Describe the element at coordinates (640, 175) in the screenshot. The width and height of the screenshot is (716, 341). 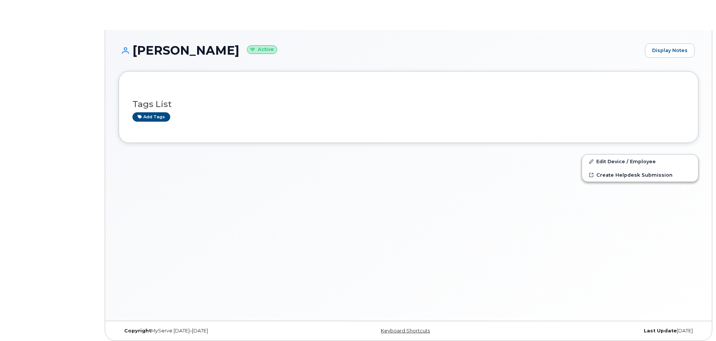
I see `a: Create Helpdesk Submission` at that location.